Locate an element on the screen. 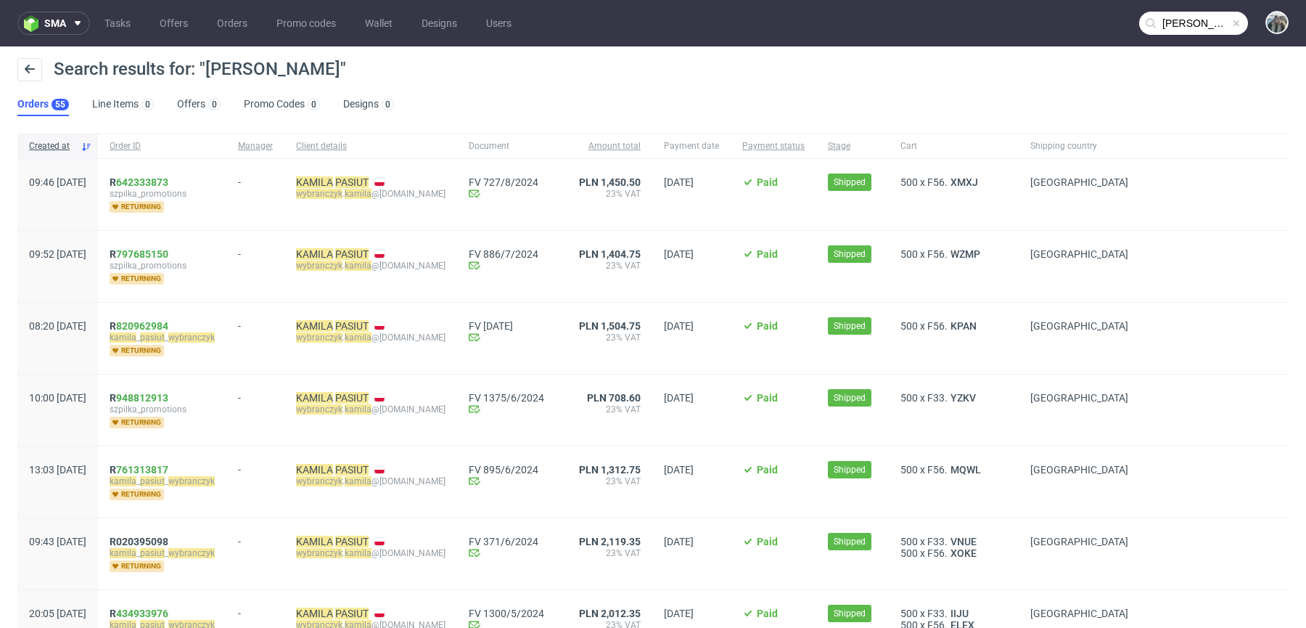  a: FV 1375/6/2024 is located at coordinates (509, 398).